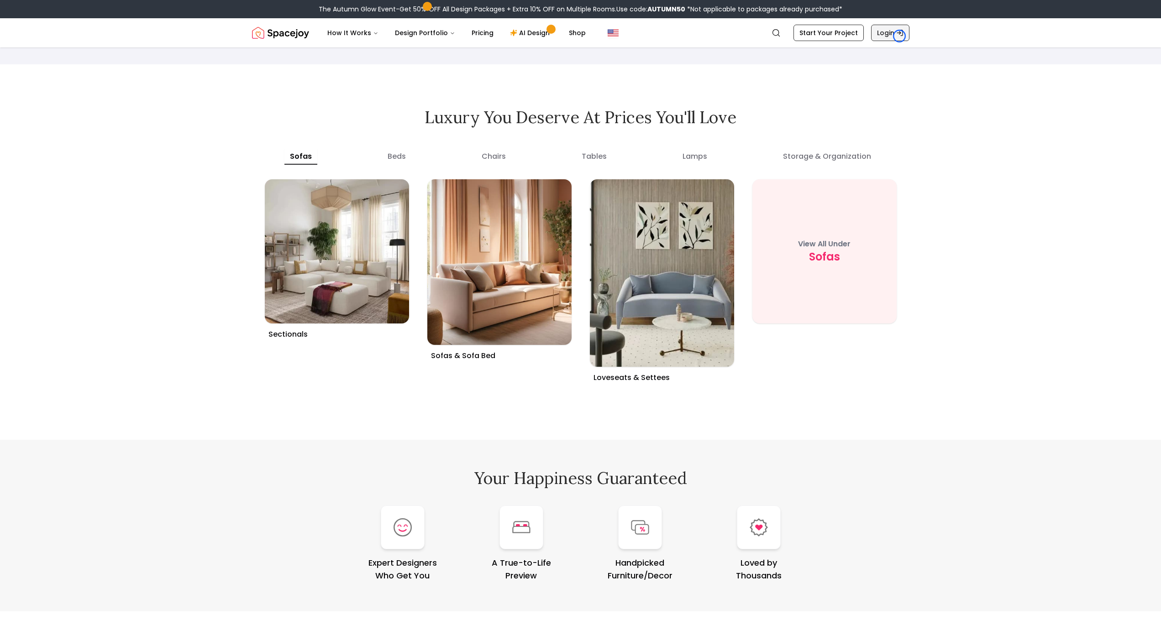  What do you see at coordinates (890, 33) in the screenshot?
I see `a: Login` at bounding box center [890, 33].